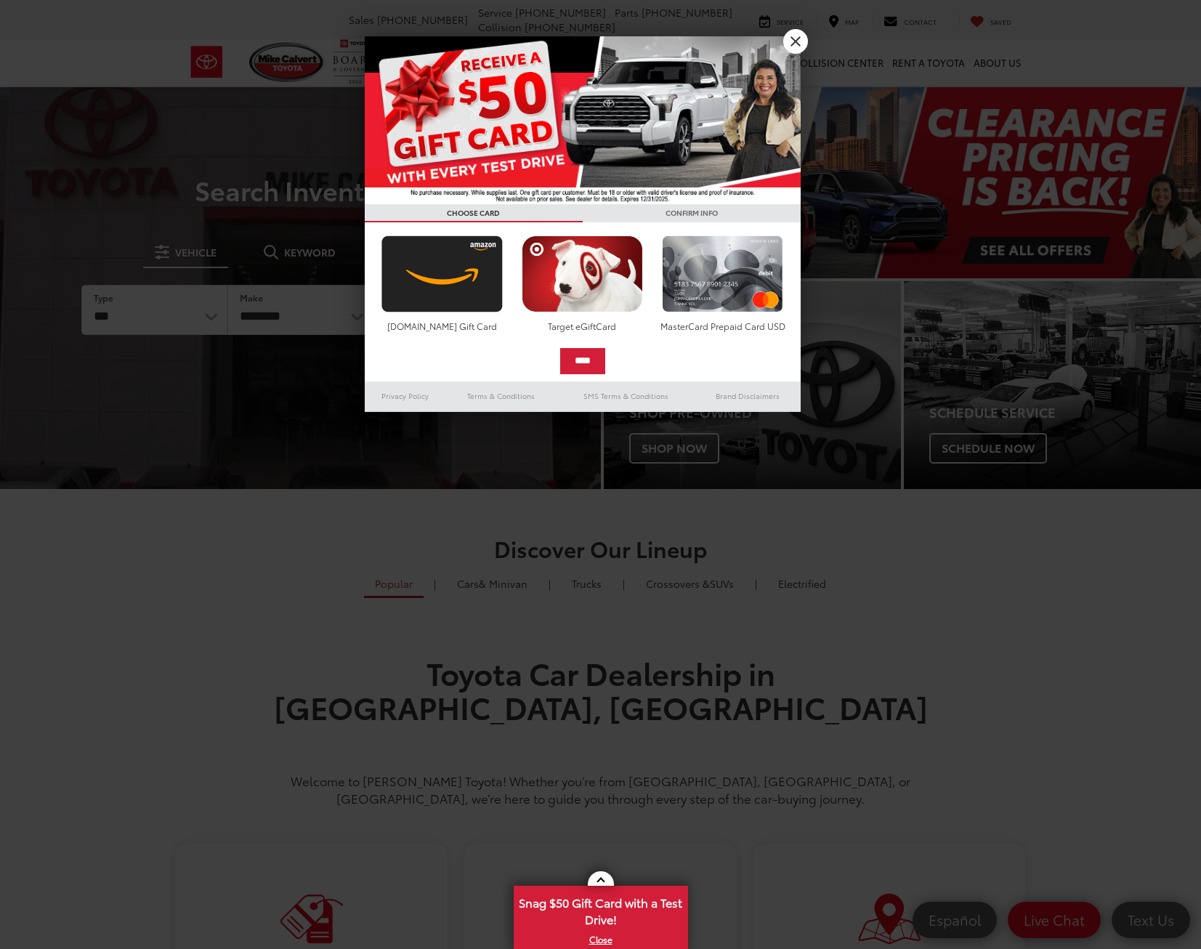 The width and height of the screenshot is (1201, 949). Describe the element at coordinates (405, 396) in the screenshot. I see `a: Privacy Policy` at that location.